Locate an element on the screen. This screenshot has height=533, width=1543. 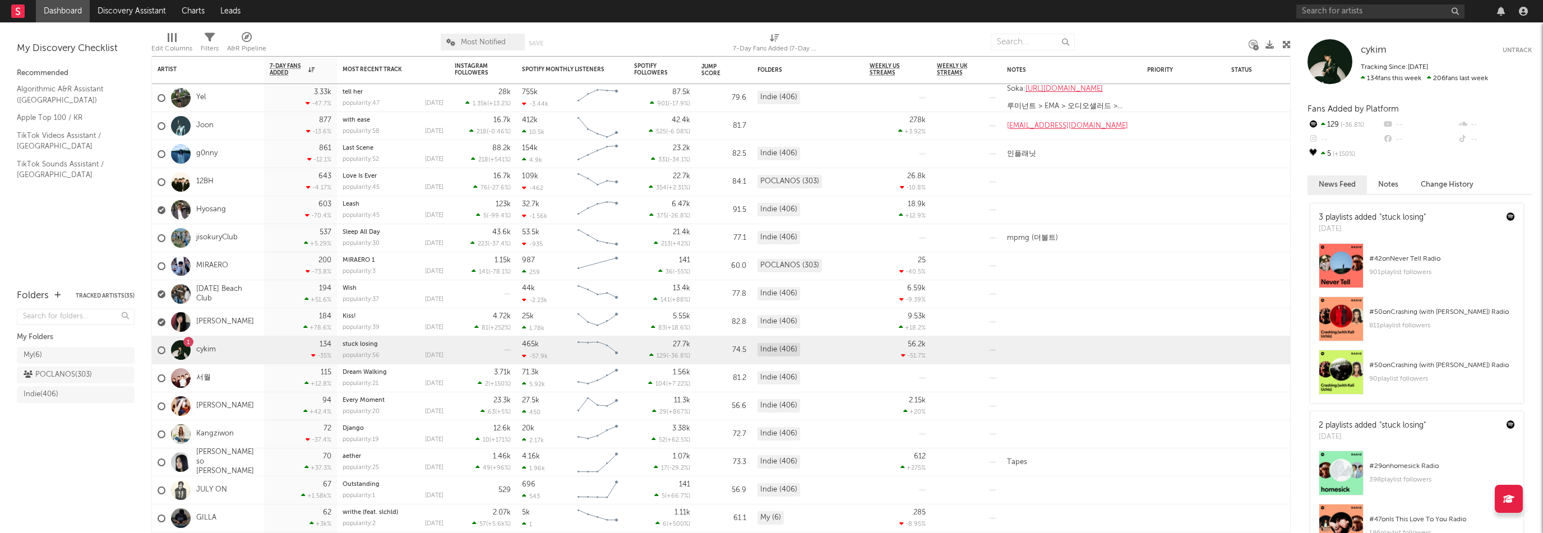
div: 인플래닛 is located at coordinates (1022, 154).